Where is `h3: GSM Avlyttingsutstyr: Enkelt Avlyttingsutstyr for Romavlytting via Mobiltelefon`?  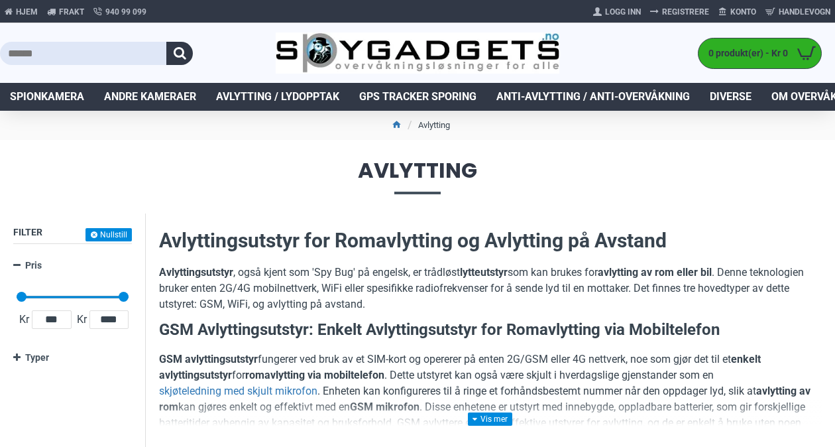 h3: GSM Avlyttingsutstyr: Enkelt Avlyttingsutstyr for Romavlytting via Mobiltelefon is located at coordinates (490, 330).